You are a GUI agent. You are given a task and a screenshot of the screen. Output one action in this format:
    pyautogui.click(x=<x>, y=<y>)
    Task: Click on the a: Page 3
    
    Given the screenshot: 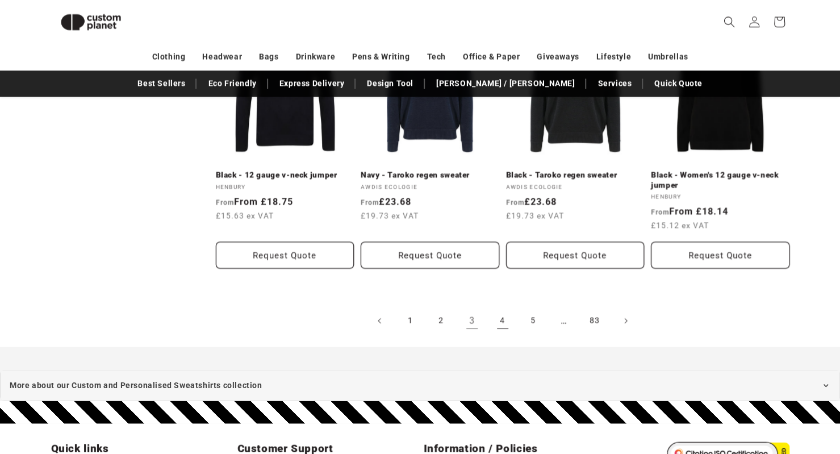 What is the action you would take?
    pyautogui.click(x=472, y=321)
    